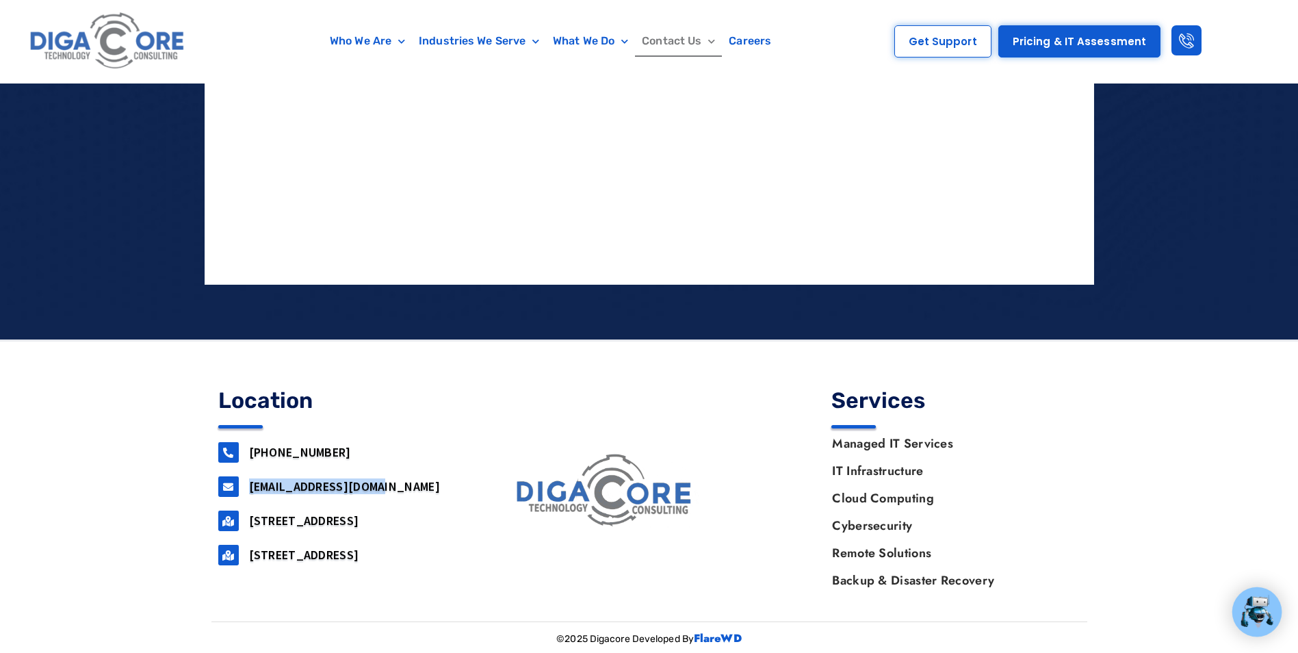 This screenshot has width=1298, height=653. I want to click on img: Digacore logo 1, so click(107, 41).